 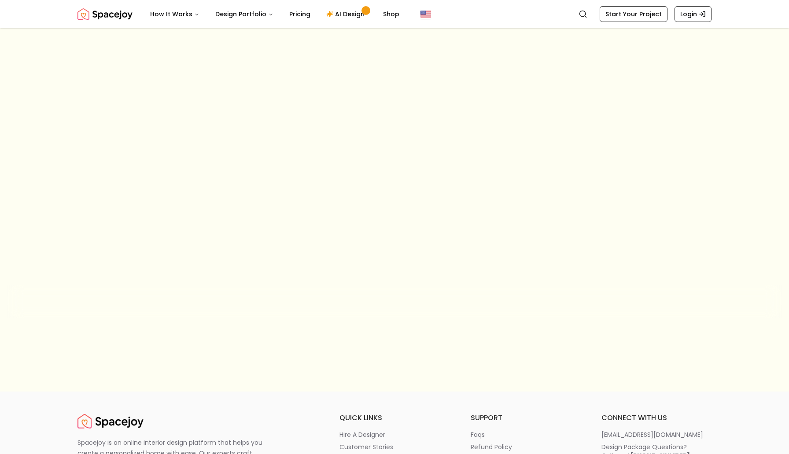 I want to click on a: hire a designer, so click(x=394, y=435).